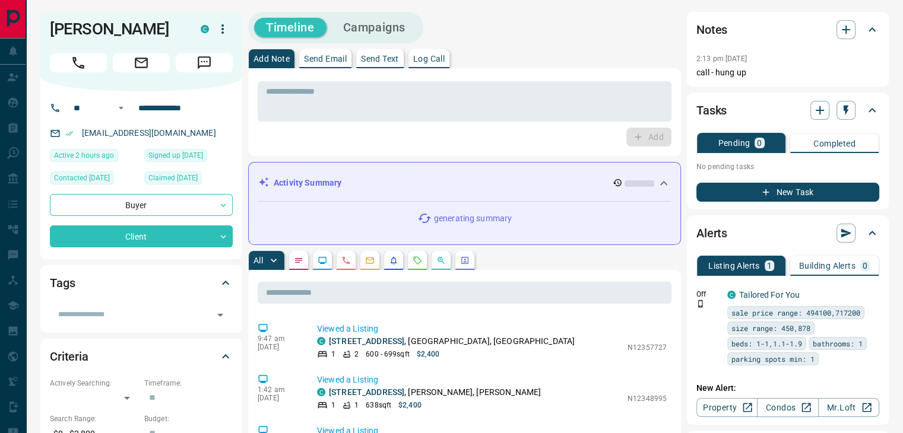 Image resolution: width=903 pixels, height=433 pixels. Describe the element at coordinates (356, 355) in the screenshot. I see `p: 2` at that location.